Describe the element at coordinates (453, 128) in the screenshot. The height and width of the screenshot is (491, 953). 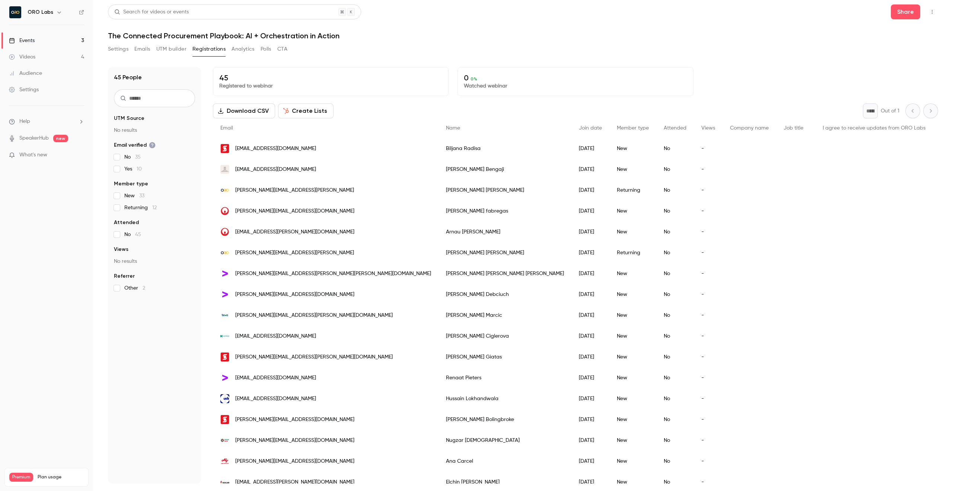
I see `span: Name` at that location.